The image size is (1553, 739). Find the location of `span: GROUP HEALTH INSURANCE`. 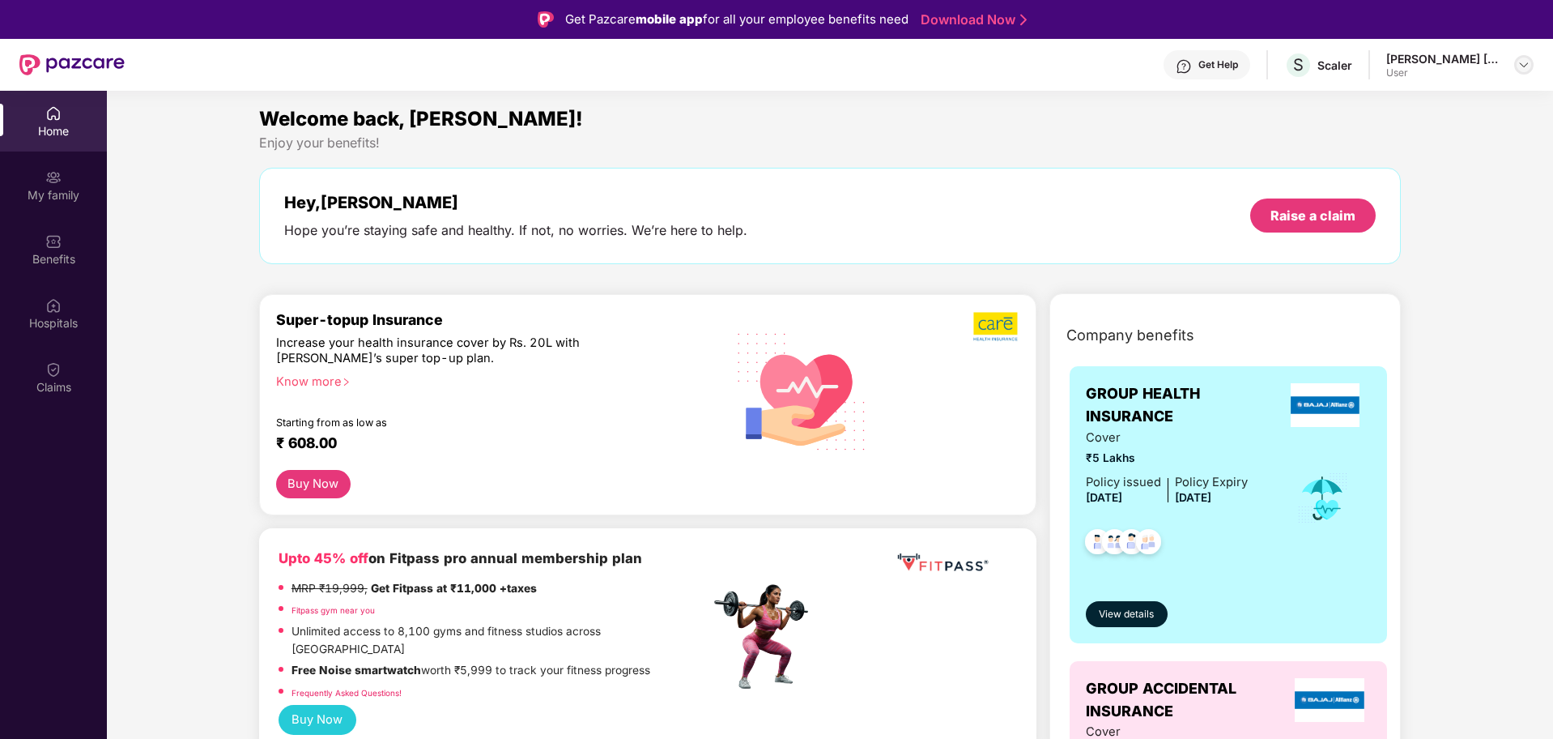

span: GROUP HEALTH INSURANCE is located at coordinates (1182, 405).